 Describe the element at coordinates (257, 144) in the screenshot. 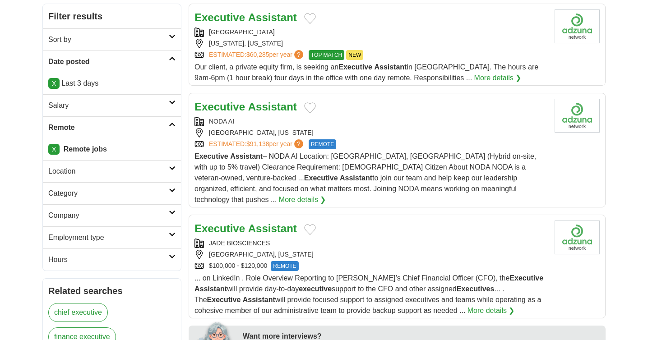

I see `a: ESTIMATED:$91,138per year?` at that location.